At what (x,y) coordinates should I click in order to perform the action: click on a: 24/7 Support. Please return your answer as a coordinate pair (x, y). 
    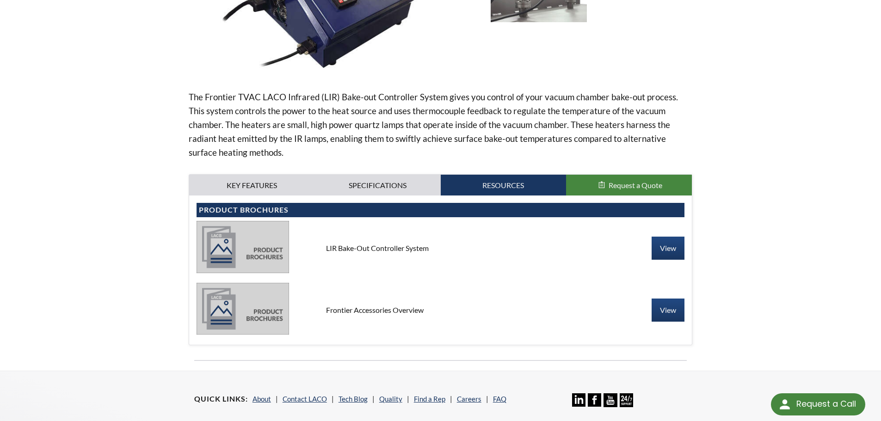
    Looking at the image, I should click on (626, 405).